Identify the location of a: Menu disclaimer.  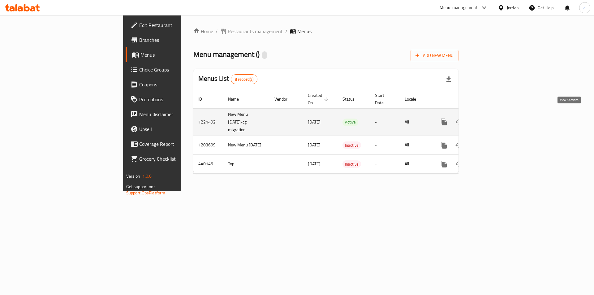
(174, 114).